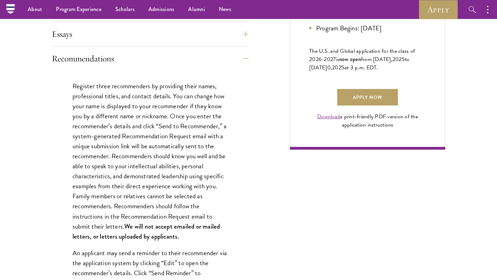 The image size is (497, 280). Describe the element at coordinates (146, 231) in the screenshot. I see `strong: We will not accept emailed or mailed letters, or letters uploaded by applicants.` at that location.